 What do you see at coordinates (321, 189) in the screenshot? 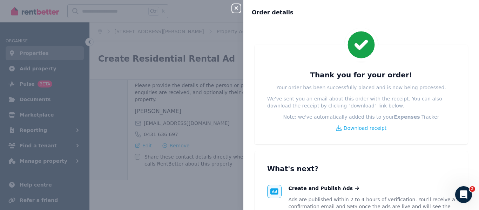
I see `span: Create and Publish Ads` at bounding box center [321, 189].